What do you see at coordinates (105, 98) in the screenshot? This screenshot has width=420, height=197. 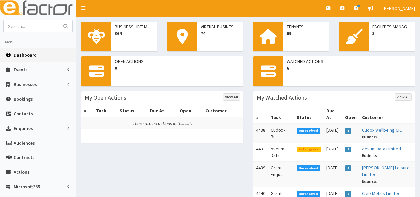 I see `h3: My Open Actions` at bounding box center [105, 98].